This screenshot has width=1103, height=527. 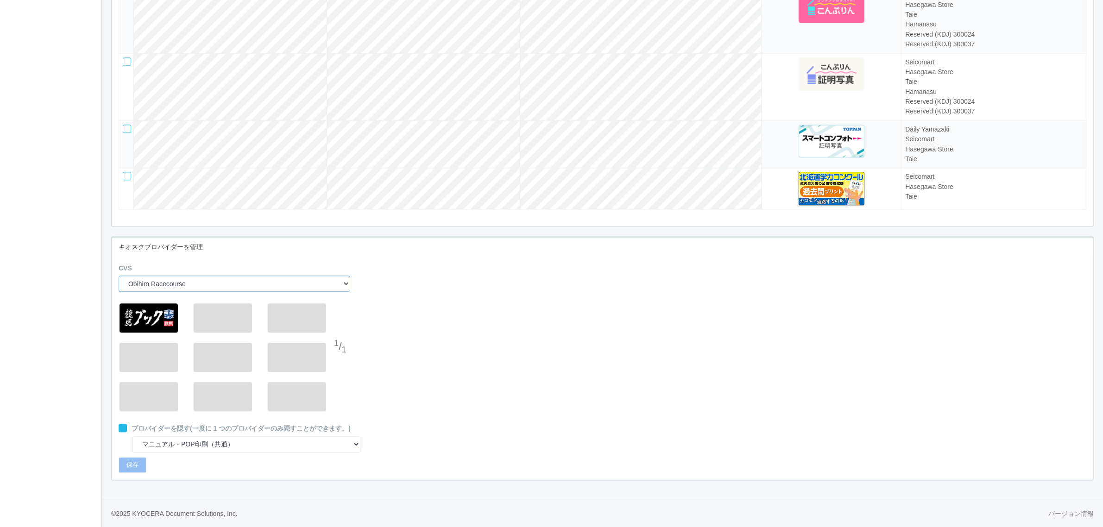 What do you see at coordinates (125, 268) in the screenshot?
I see `label: CVS` at bounding box center [125, 268].